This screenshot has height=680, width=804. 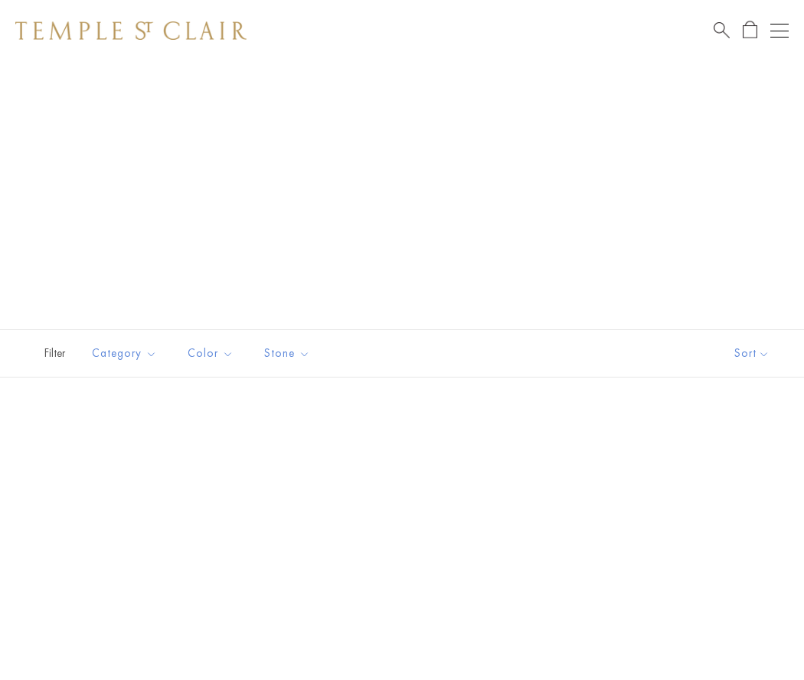 I want to click on button: Color, so click(x=211, y=353).